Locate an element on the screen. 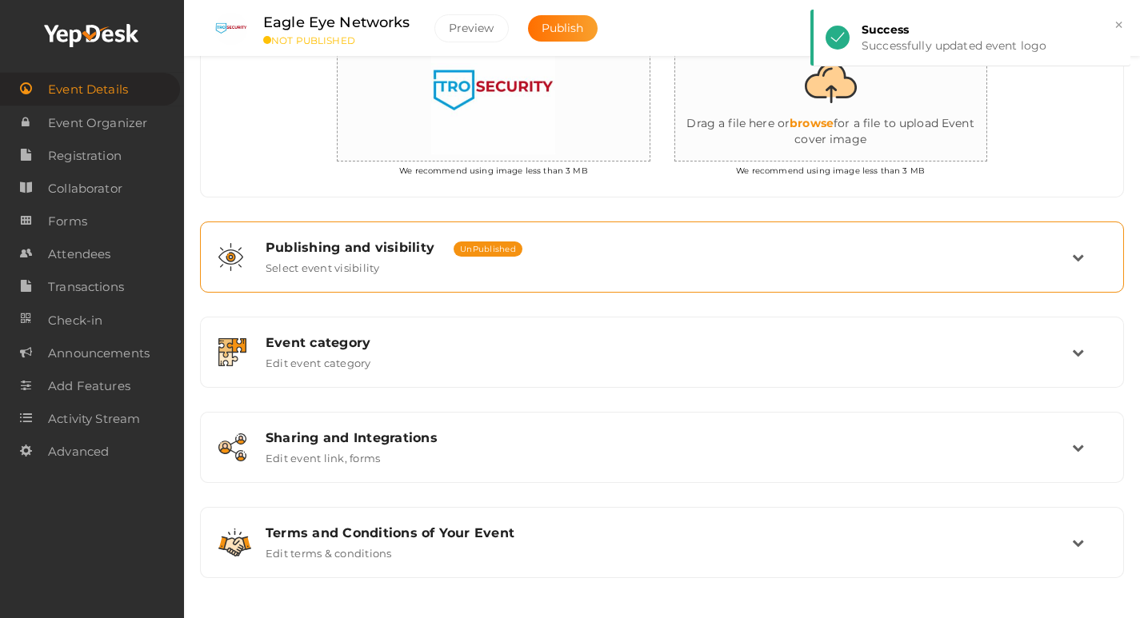 Image resolution: width=1140 pixels, height=618 pixels. button: Preview is located at coordinates (471, 28).